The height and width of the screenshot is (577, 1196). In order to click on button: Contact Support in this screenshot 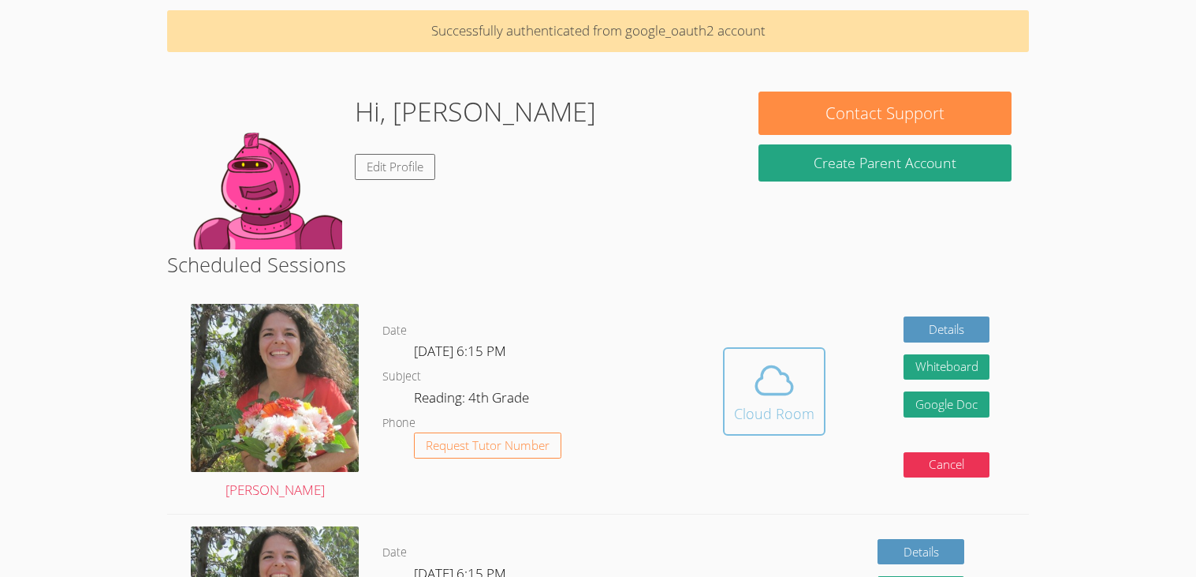, I will do `click(885, 113)`.